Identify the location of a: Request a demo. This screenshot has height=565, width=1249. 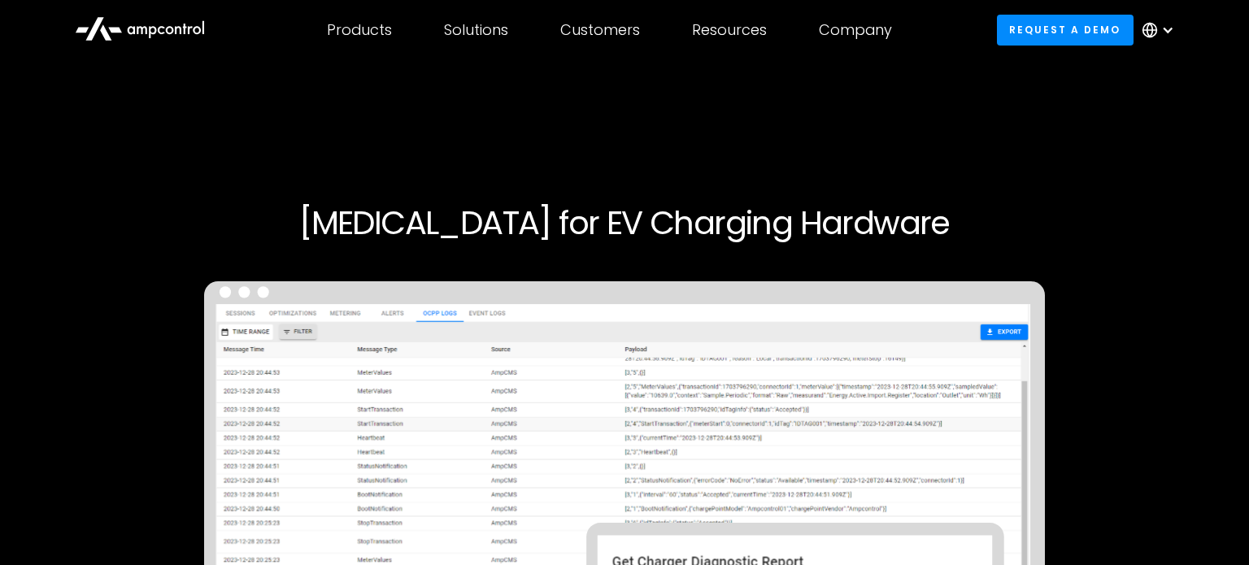
(1065, 29).